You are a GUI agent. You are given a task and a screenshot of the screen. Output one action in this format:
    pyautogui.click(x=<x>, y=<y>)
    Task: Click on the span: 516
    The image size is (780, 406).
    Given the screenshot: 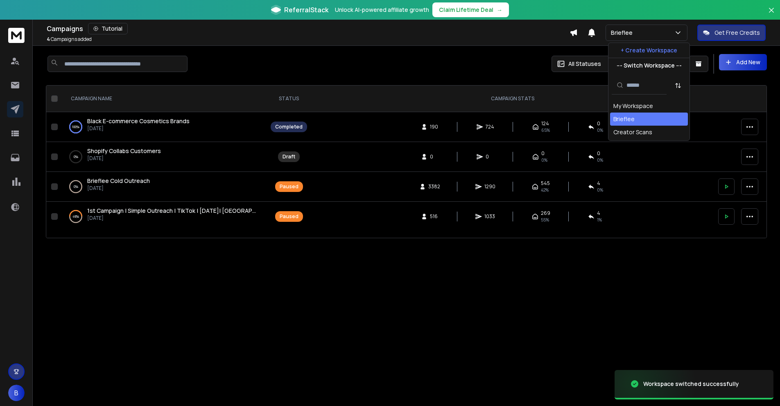 What is the action you would take?
    pyautogui.click(x=434, y=216)
    